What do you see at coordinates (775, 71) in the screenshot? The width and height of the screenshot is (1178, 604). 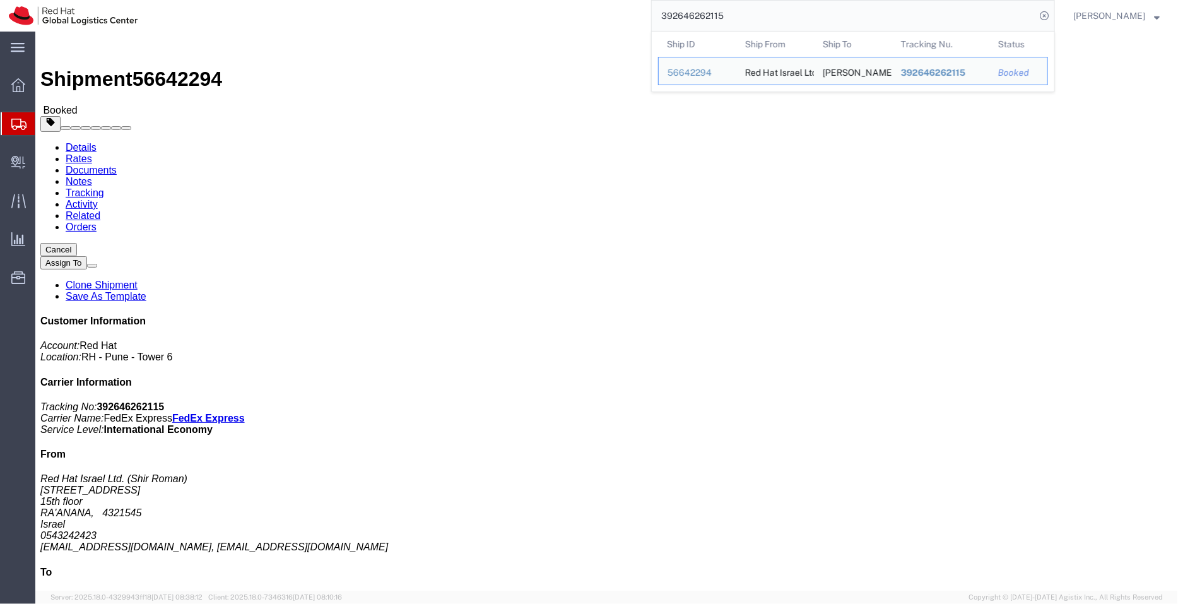 I see `div: Red Hat Israel Ltd.` at bounding box center [775, 71].